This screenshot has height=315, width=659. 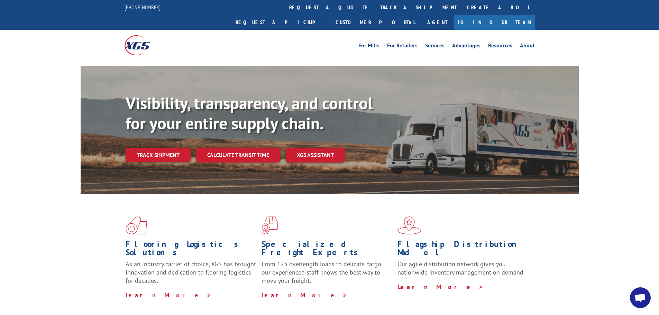 I want to click on p: From 123 overlength loads to delicate cargo, our experienced staff knows the best way to move you..., so click(x=327, y=275).